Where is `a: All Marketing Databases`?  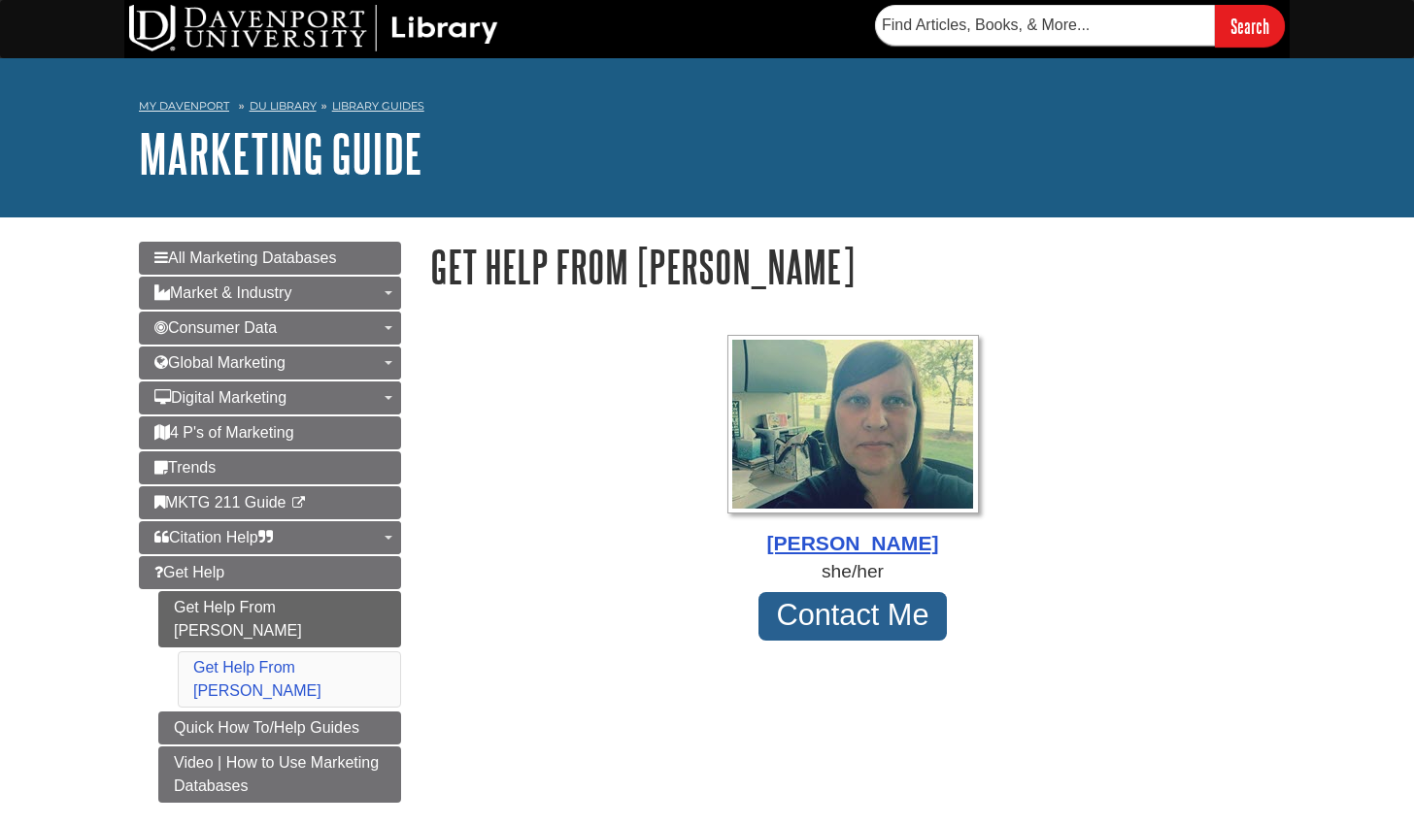 a: All Marketing Databases is located at coordinates (270, 258).